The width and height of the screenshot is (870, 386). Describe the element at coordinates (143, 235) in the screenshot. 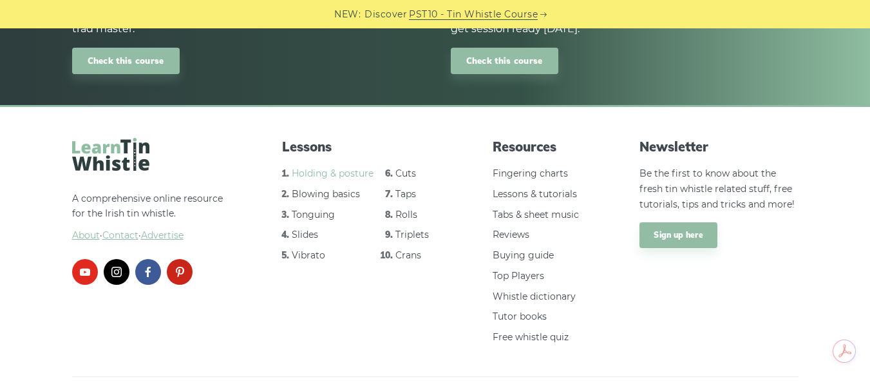

I see `a: Contact·Advertise` at that location.